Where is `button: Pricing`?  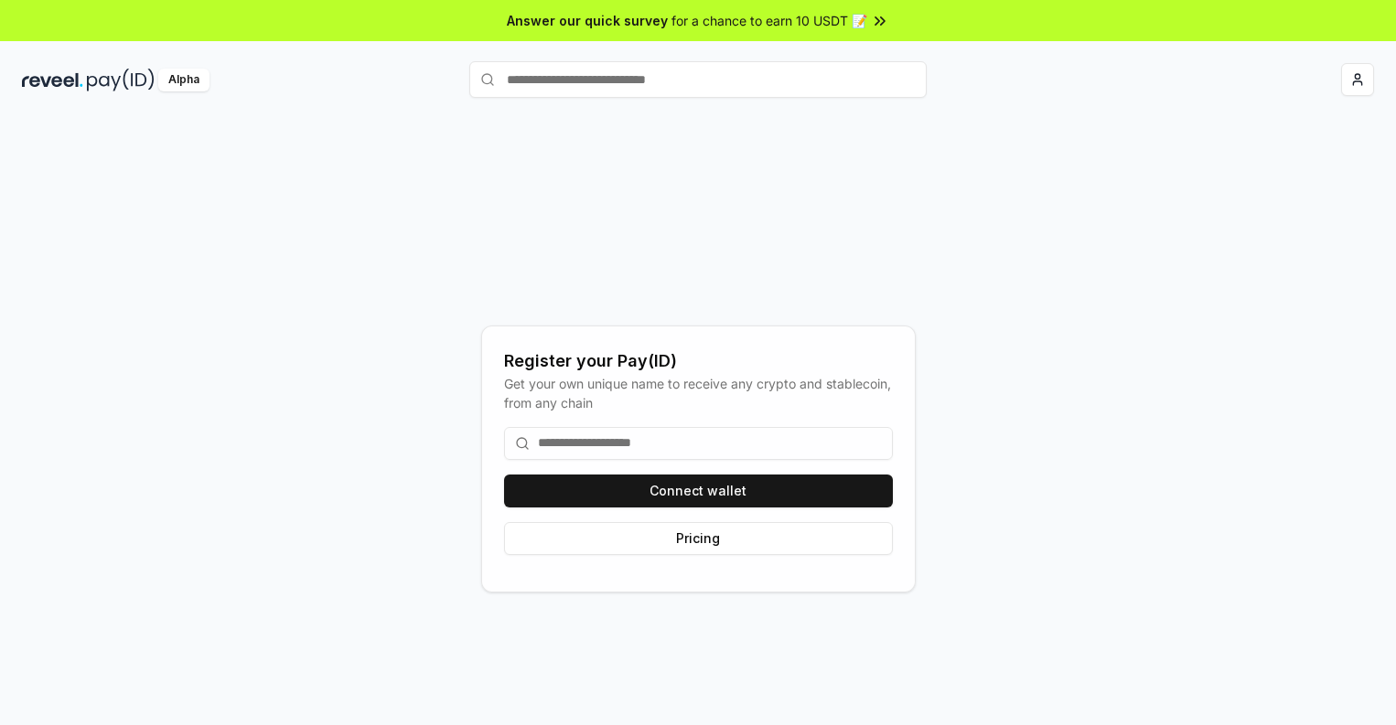 button: Pricing is located at coordinates (698, 539).